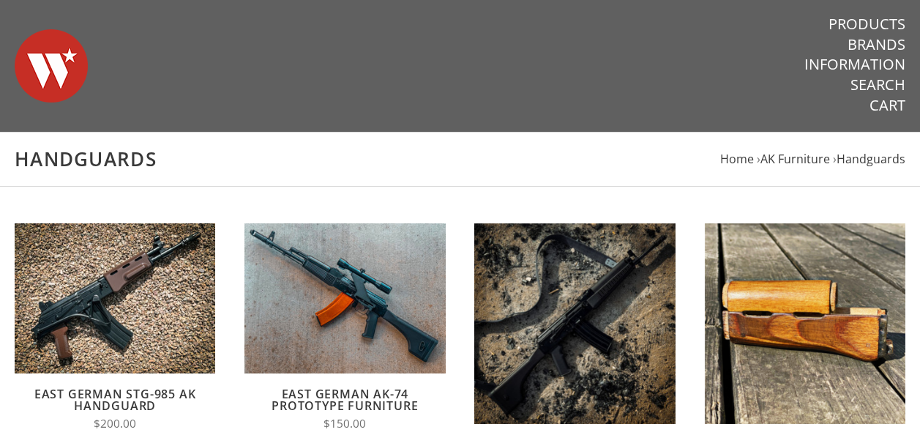 This screenshot has width=920, height=435. What do you see at coordinates (867, 24) in the screenshot?
I see `a: Products` at bounding box center [867, 24].